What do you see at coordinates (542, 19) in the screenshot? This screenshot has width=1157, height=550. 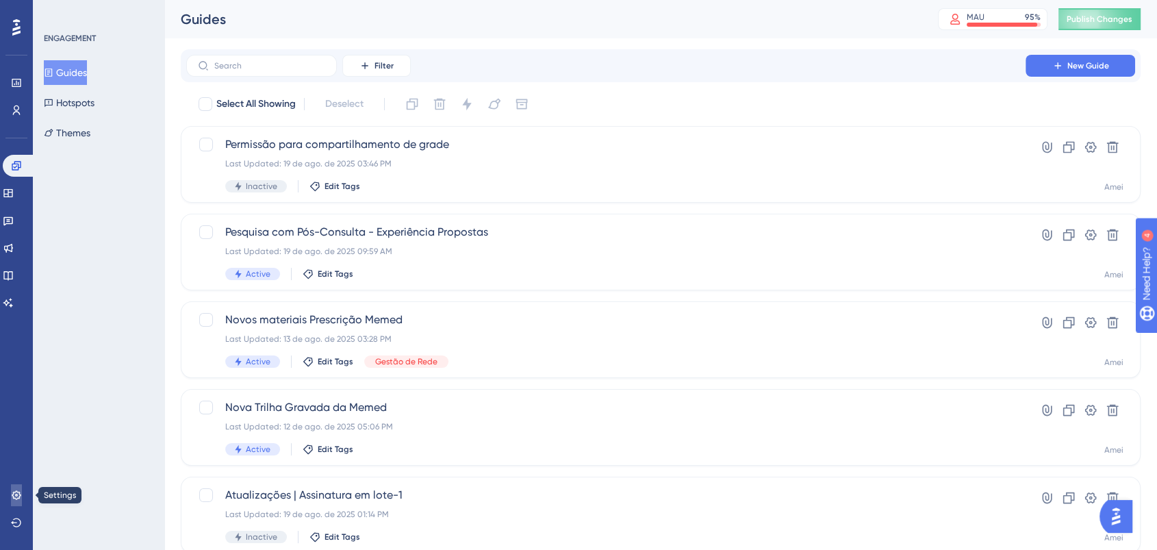 I see `div: Guides` at bounding box center [542, 19].